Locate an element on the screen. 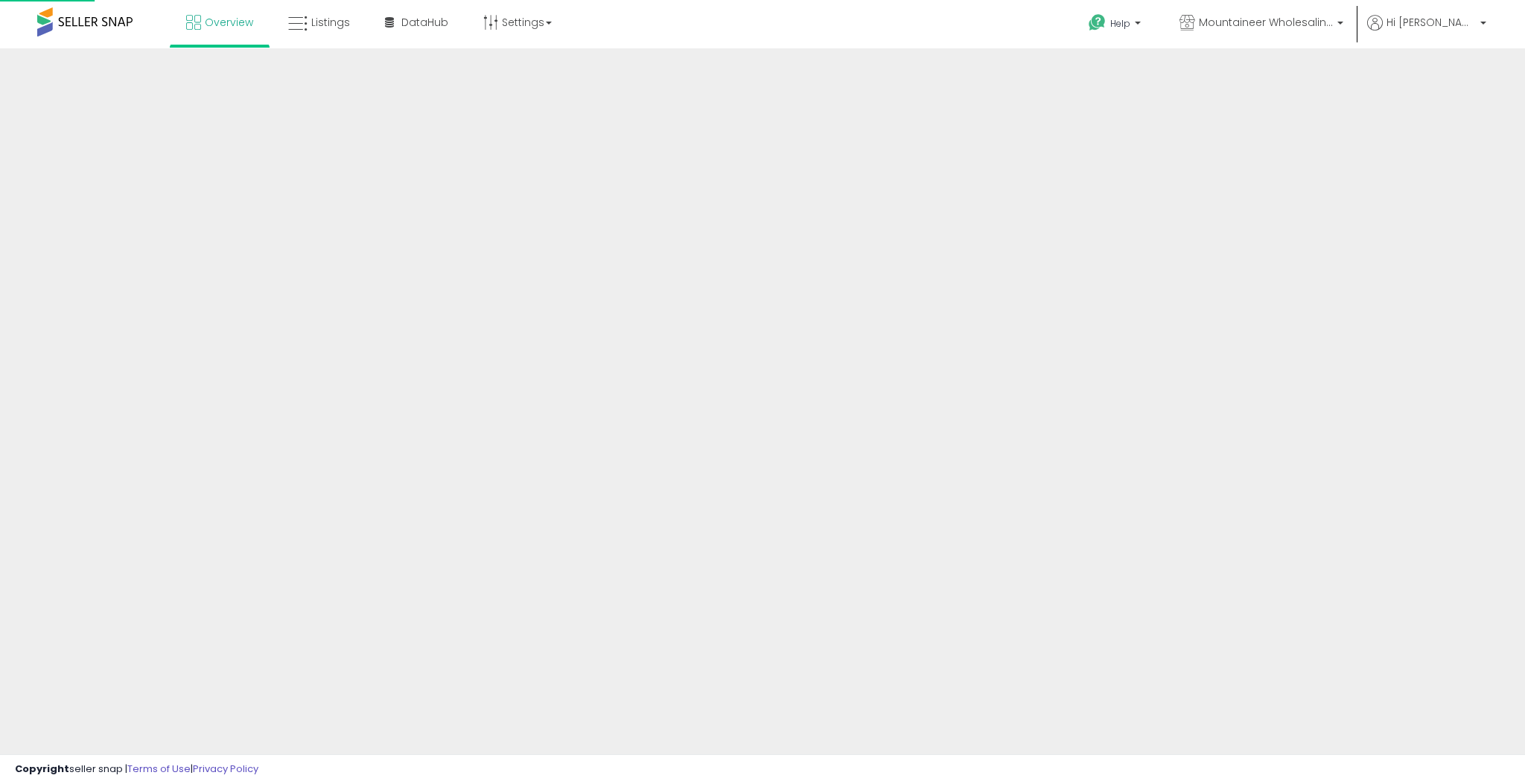  span: Mountaineer Wholesaling is located at coordinates (1266, 22).